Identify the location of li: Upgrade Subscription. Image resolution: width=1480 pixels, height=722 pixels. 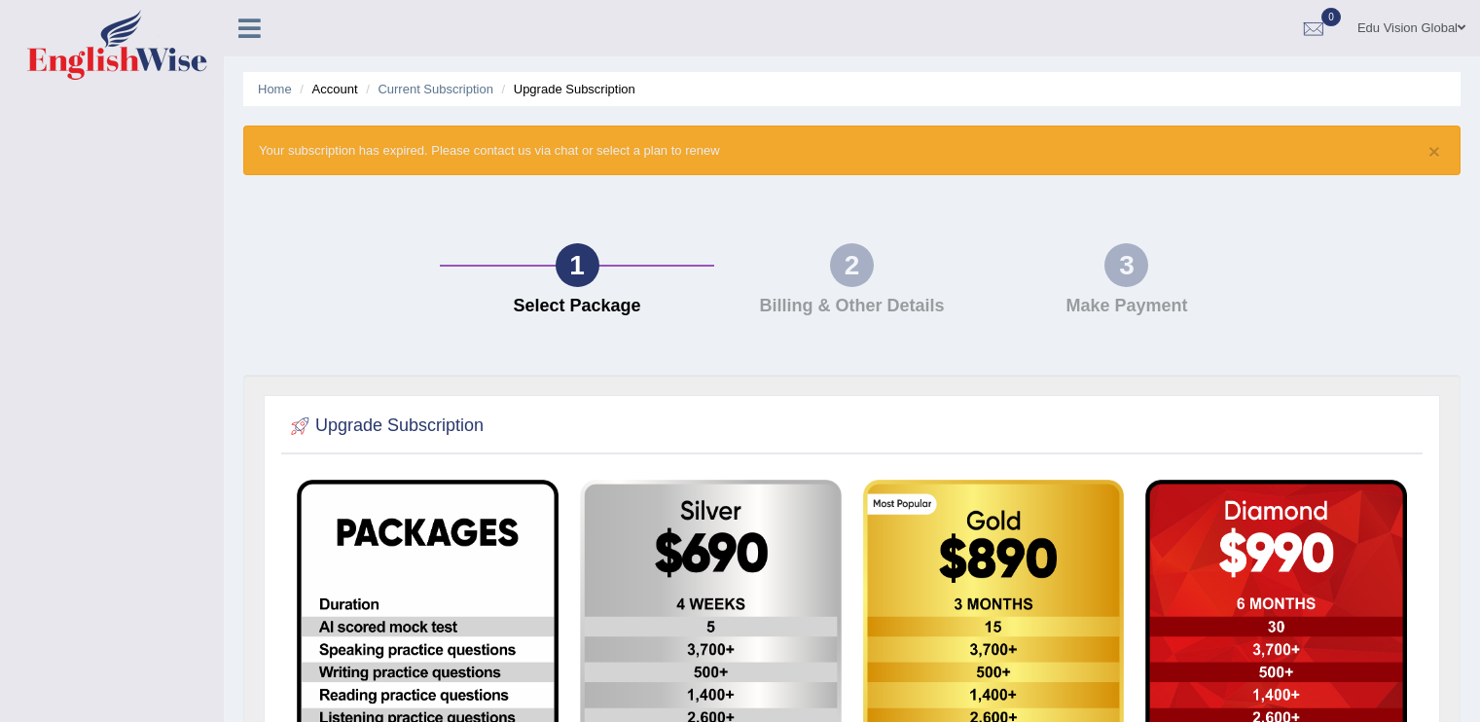
(566, 89).